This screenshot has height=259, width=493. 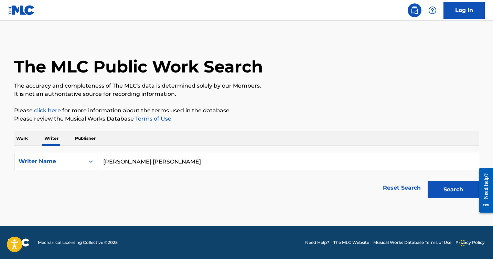 What do you see at coordinates (138, 67) in the screenshot?
I see `h1: The MLC Public Work Search` at bounding box center [138, 67].